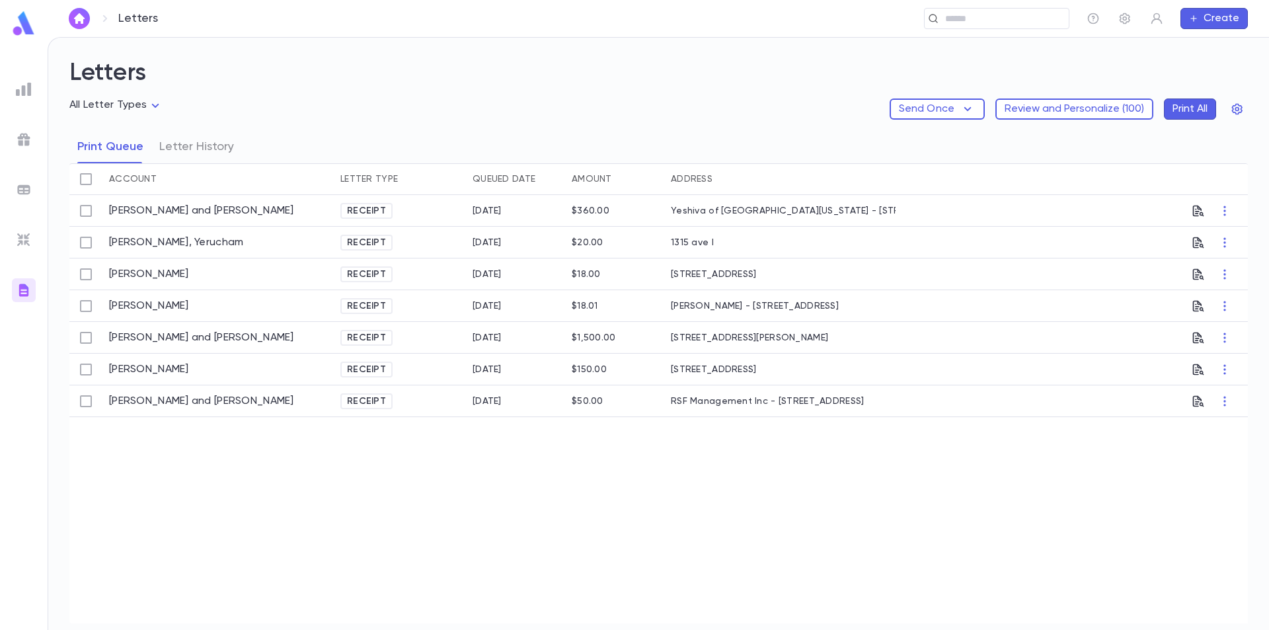  I want to click on button: Review and Personalize (100), so click(1074, 109).